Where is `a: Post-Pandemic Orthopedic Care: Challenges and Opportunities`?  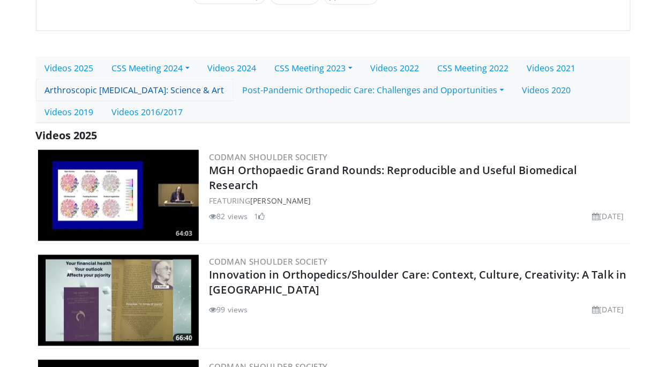
a: Post-Pandemic Orthopedic Care: Challenges and Opportunities is located at coordinates (374, 90).